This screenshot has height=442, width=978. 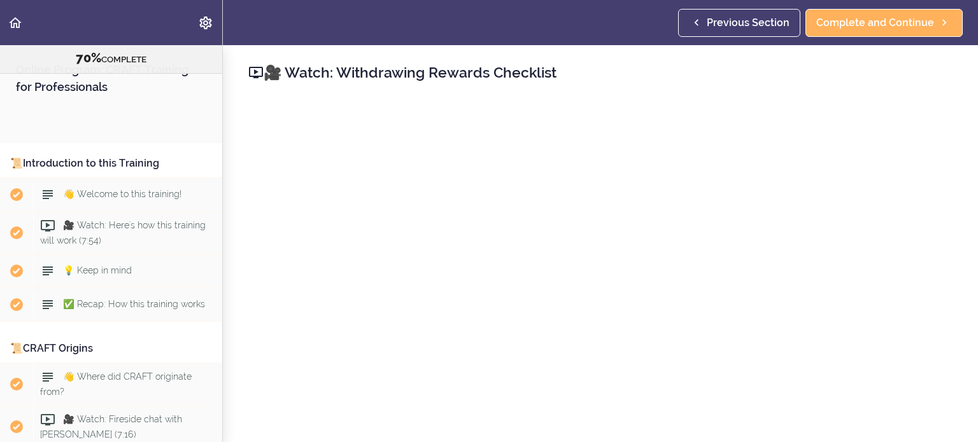 I want to click on span: 🎥 Watch: Here's how this training will work (7:54), so click(x=123, y=232).